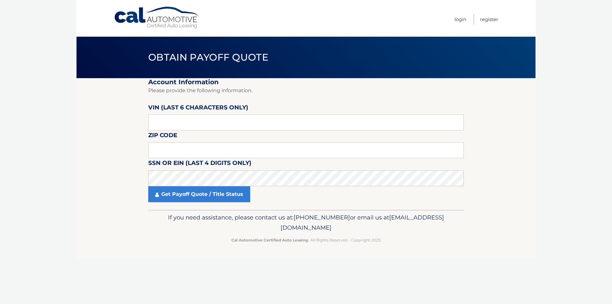 The image size is (612, 304). I want to click on a: Cal Automotive, so click(157, 18).